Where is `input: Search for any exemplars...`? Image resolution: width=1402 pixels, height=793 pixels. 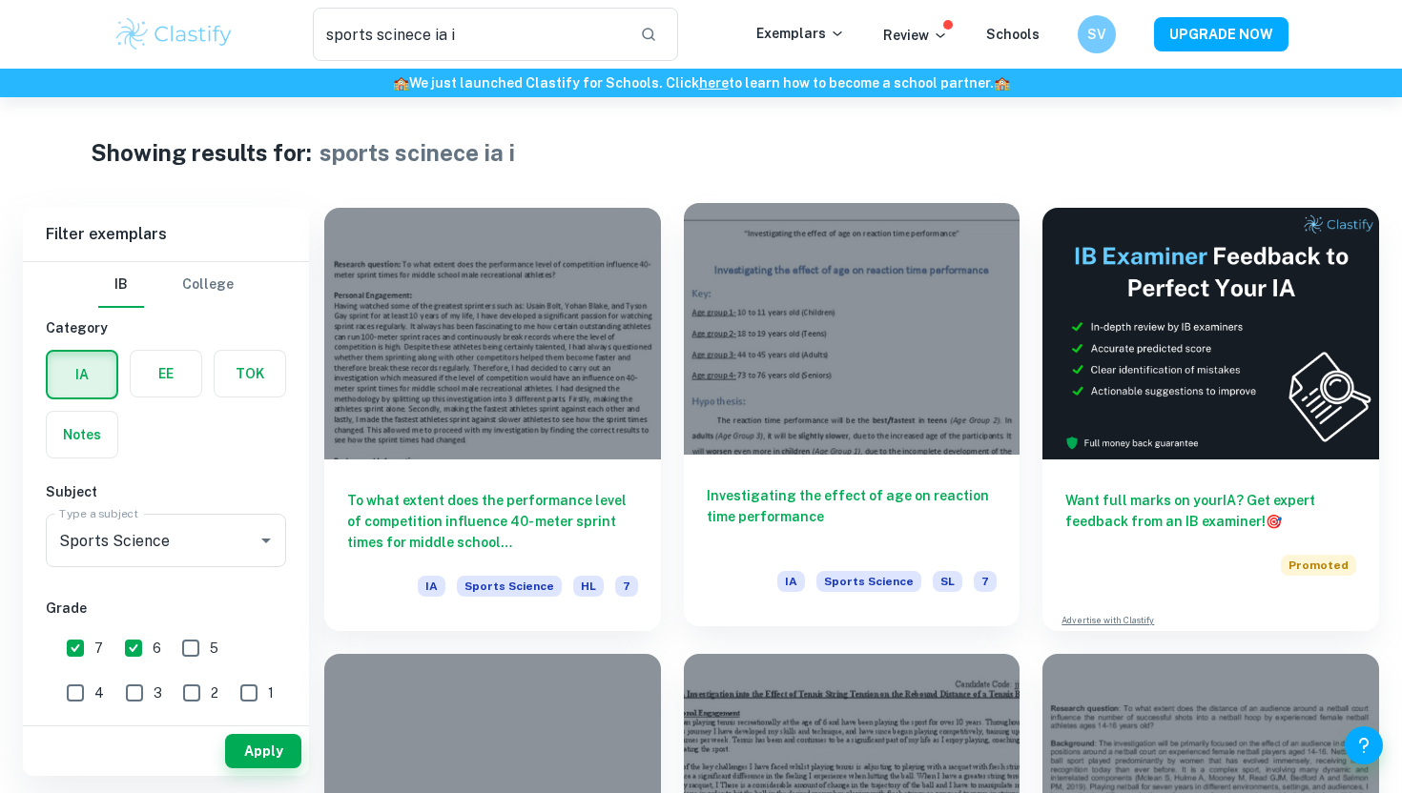
input: Search for any exemplars... is located at coordinates (468, 34).